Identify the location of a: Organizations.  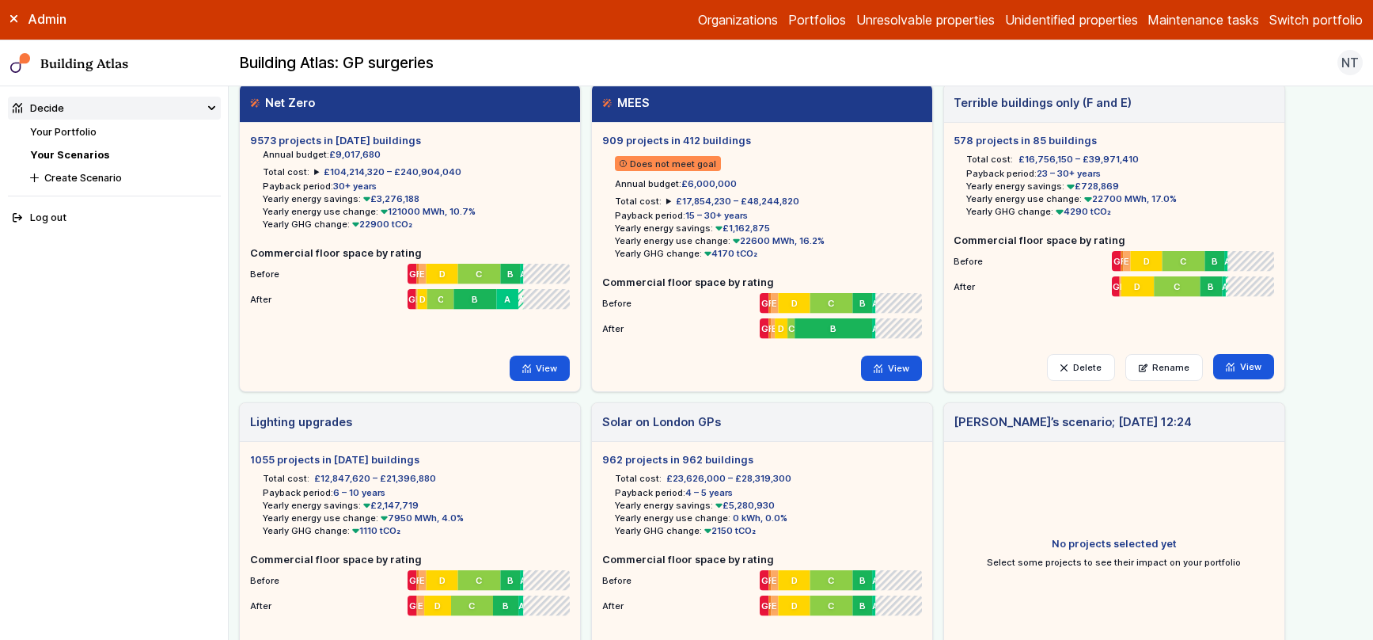
(738, 20).